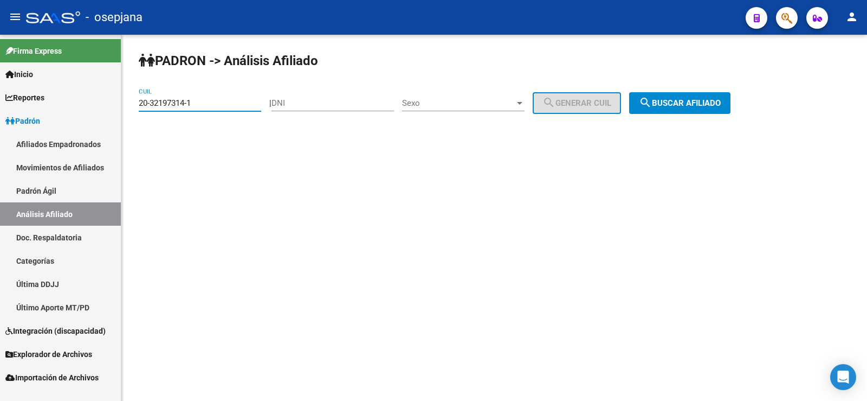 The image size is (867, 401). Describe the element at coordinates (228, 61) in the screenshot. I see `strong: PADRON -> Análisis Afiliado` at that location.